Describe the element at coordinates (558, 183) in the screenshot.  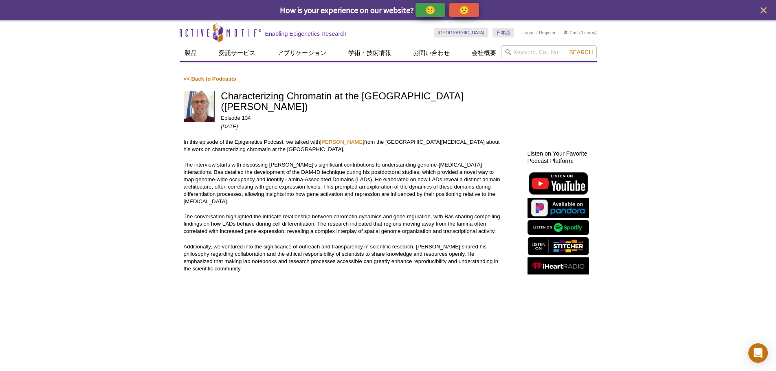
I see `img: Listen on YouTube` at that location.